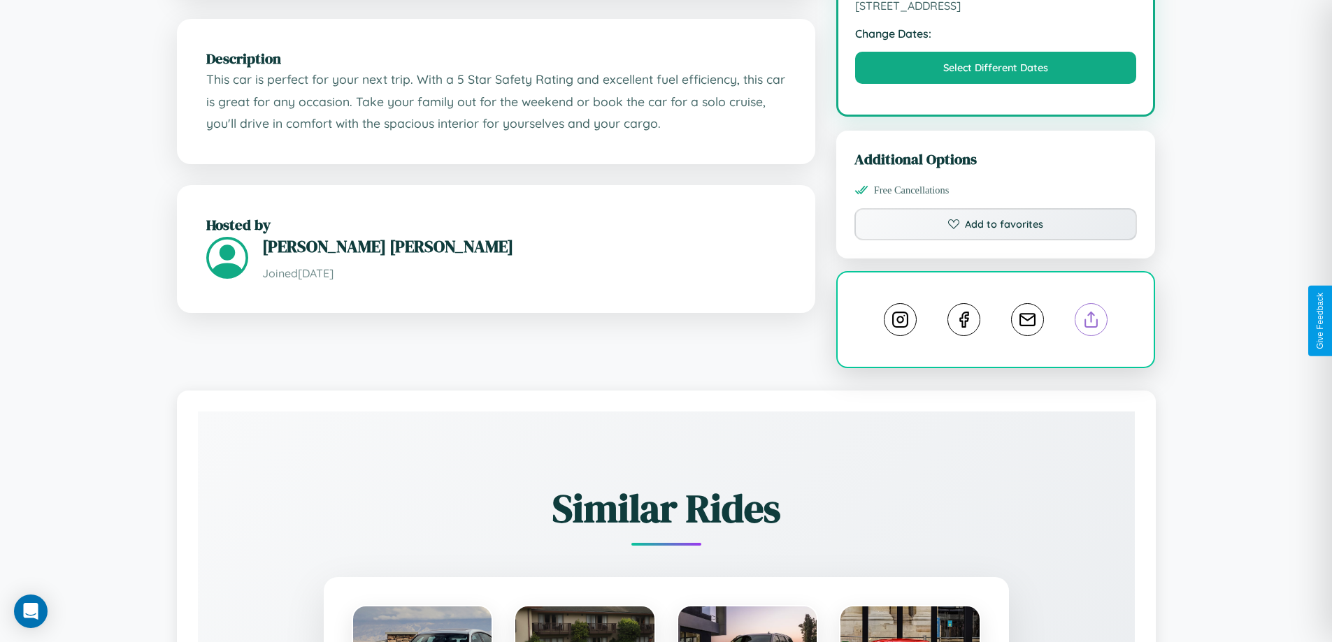 Image resolution: width=1332 pixels, height=642 pixels. Describe the element at coordinates (996, 159) in the screenshot. I see `h3: Additional Options` at that location.